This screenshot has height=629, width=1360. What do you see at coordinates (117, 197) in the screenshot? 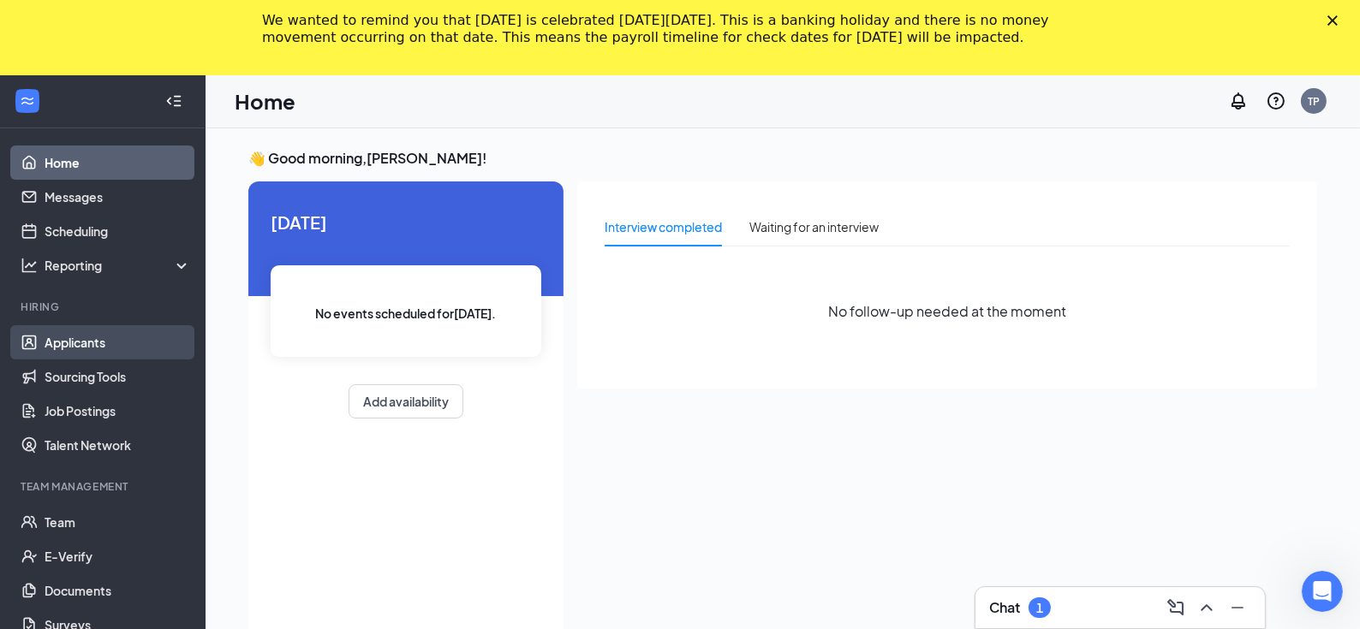
I see `a: Messages` at bounding box center [117, 197].